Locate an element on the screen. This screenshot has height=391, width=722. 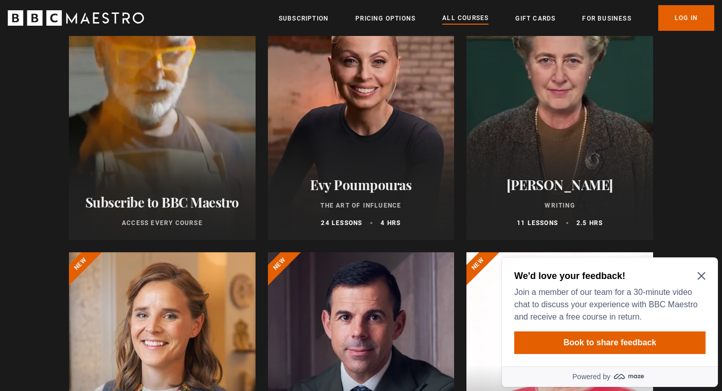
h2: Evy Poumpouras is located at coordinates (361, 185).